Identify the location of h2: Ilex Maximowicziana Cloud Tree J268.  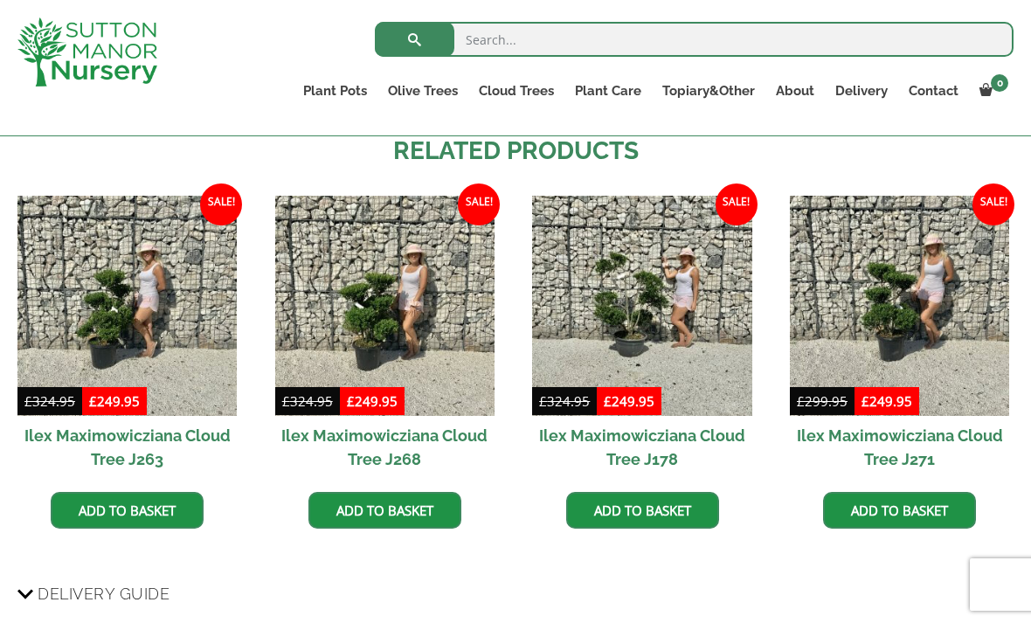
(384, 447).